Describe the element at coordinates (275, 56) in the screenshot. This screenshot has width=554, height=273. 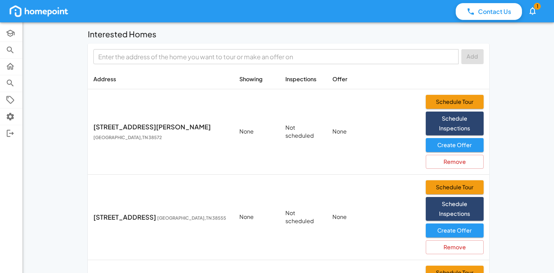
I see `input: Enter the address of the home you want to tour or make an offer on` at that location.